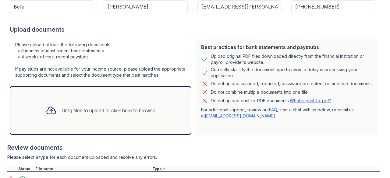 This screenshot has height=178, width=390. I want to click on div: Upload original PDF files downloaded directly from the financial institution or payroll provider’..., so click(292, 59).